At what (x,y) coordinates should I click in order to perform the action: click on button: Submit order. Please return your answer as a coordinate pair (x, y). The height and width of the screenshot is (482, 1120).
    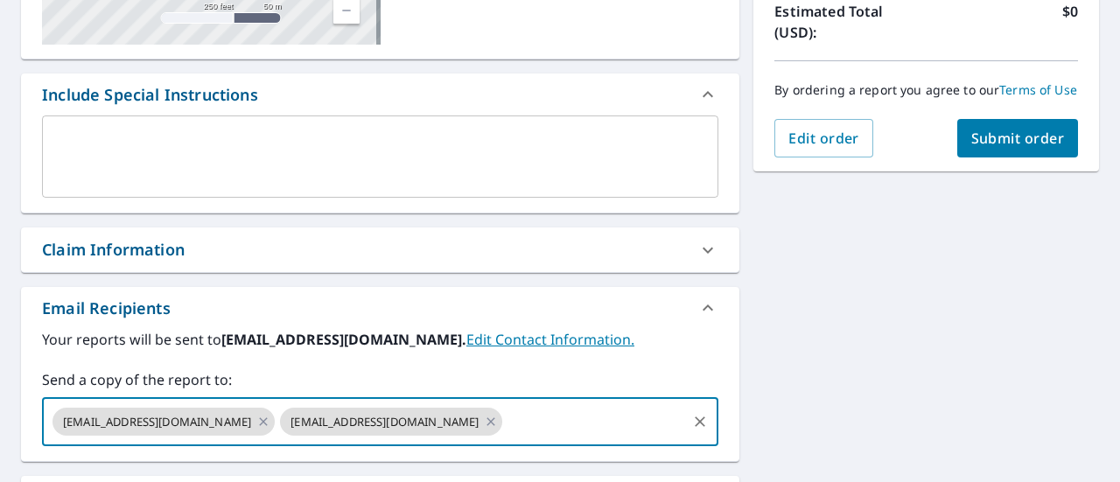
    Looking at the image, I should click on (1017, 138).